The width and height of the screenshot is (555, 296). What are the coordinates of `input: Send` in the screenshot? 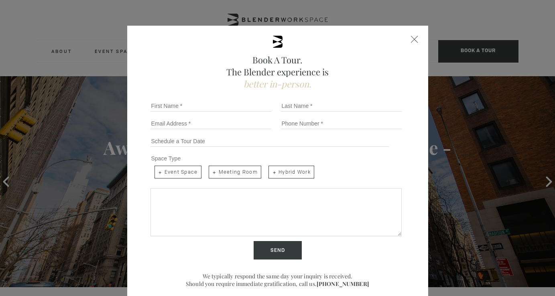 It's located at (278, 250).